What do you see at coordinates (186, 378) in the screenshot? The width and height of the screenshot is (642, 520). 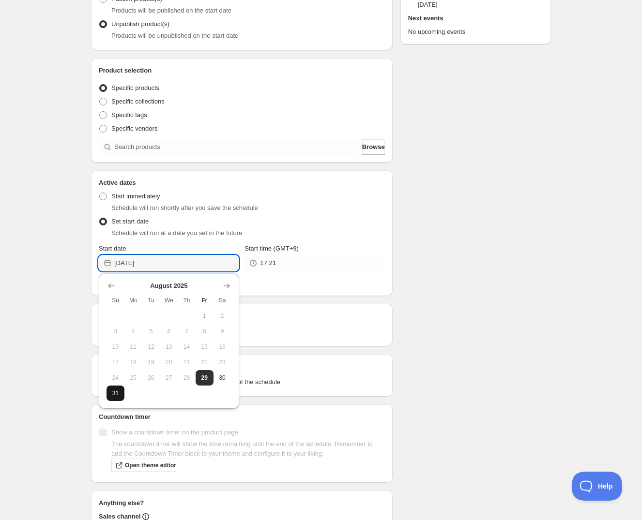 I see `span: 28` at bounding box center [186, 378].